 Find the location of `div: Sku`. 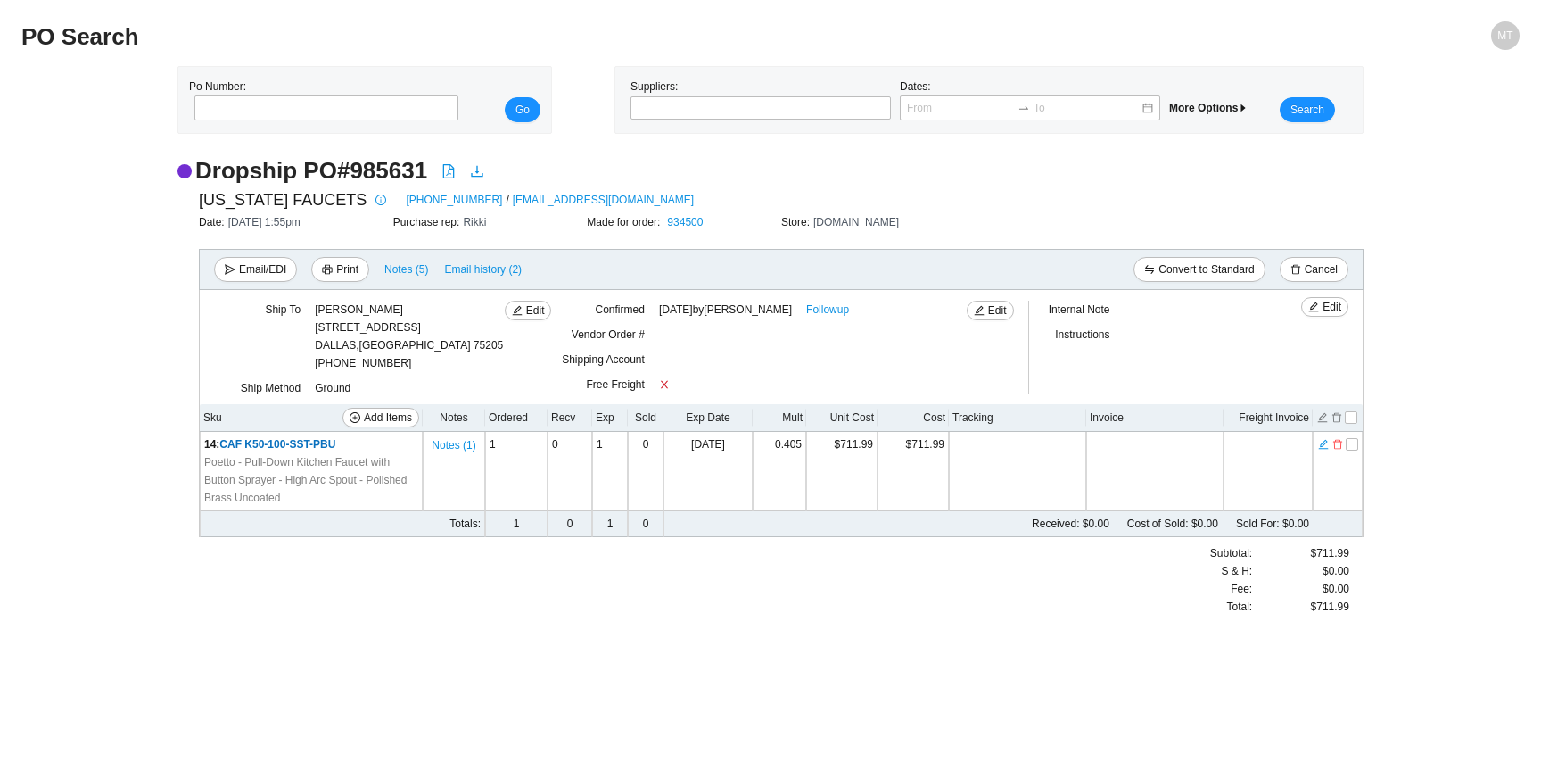

div: Sku is located at coordinates (311, 417).